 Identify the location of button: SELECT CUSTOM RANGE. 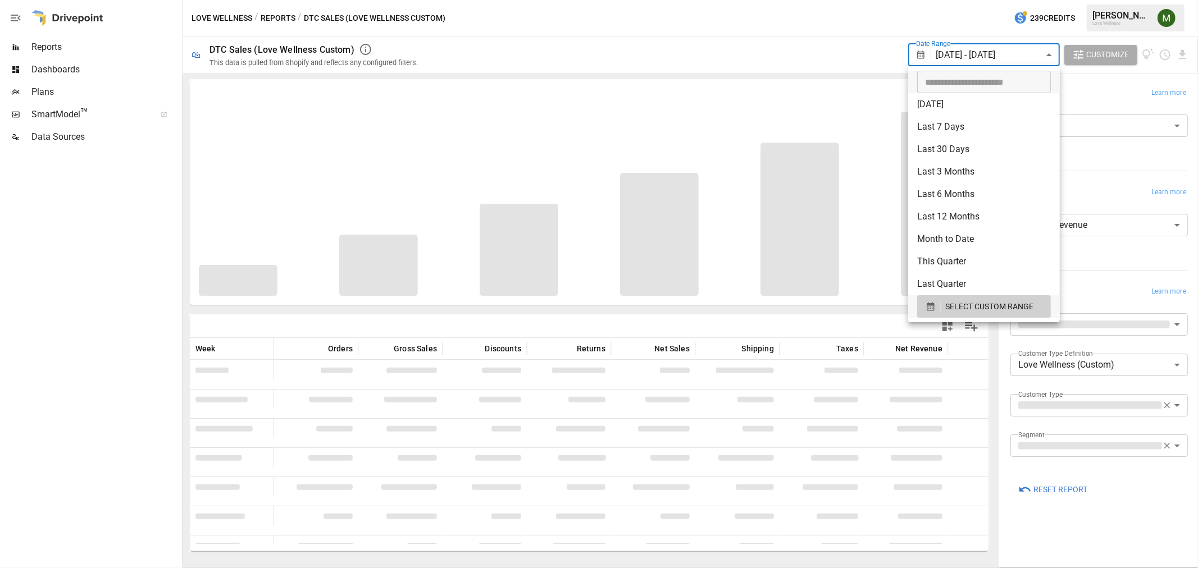
(984, 307).